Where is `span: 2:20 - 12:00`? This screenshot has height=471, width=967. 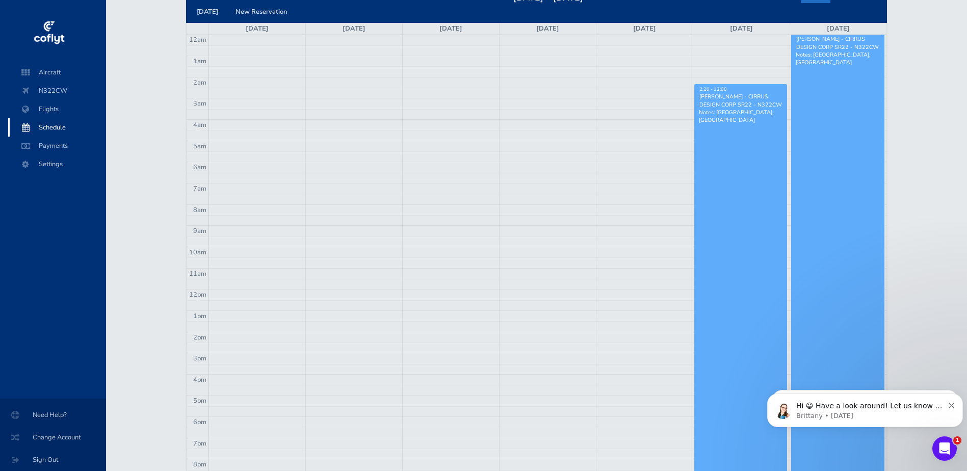
span: 2:20 - 12:00 is located at coordinates (713, 89).